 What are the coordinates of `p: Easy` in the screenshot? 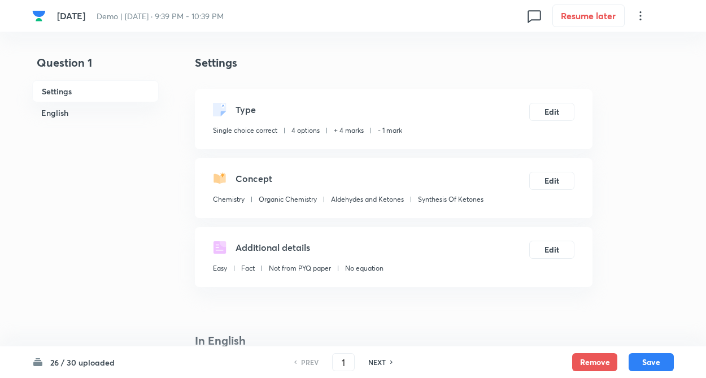 It's located at (220, 268).